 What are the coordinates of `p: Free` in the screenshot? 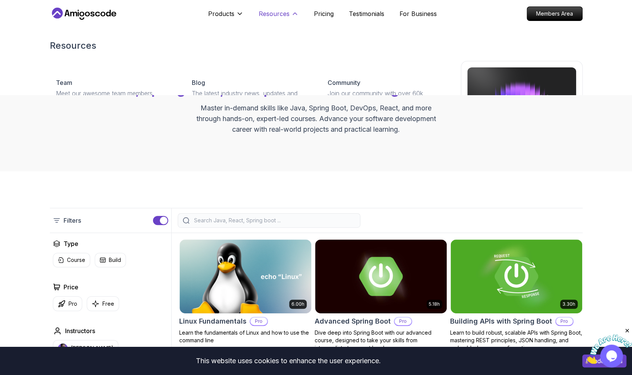 It's located at (108, 304).